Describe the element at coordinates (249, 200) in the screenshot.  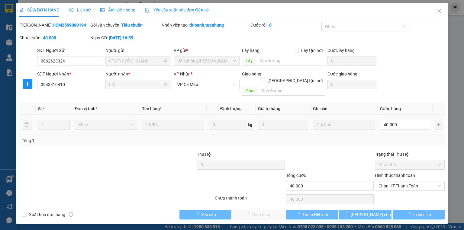
I see `div: Chưa thanh toán` at that location.